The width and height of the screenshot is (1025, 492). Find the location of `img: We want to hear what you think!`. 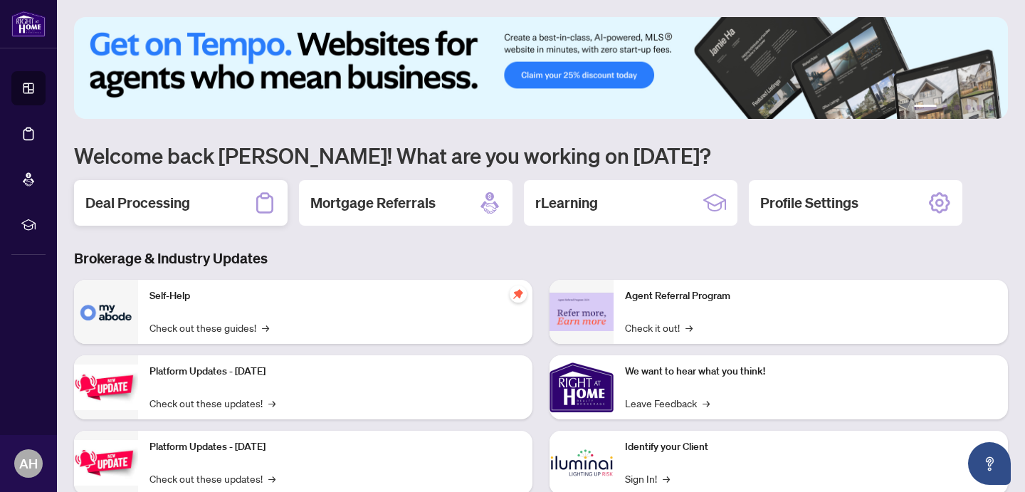

img: We want to hear what you think! is located at coordinates (582, 387).